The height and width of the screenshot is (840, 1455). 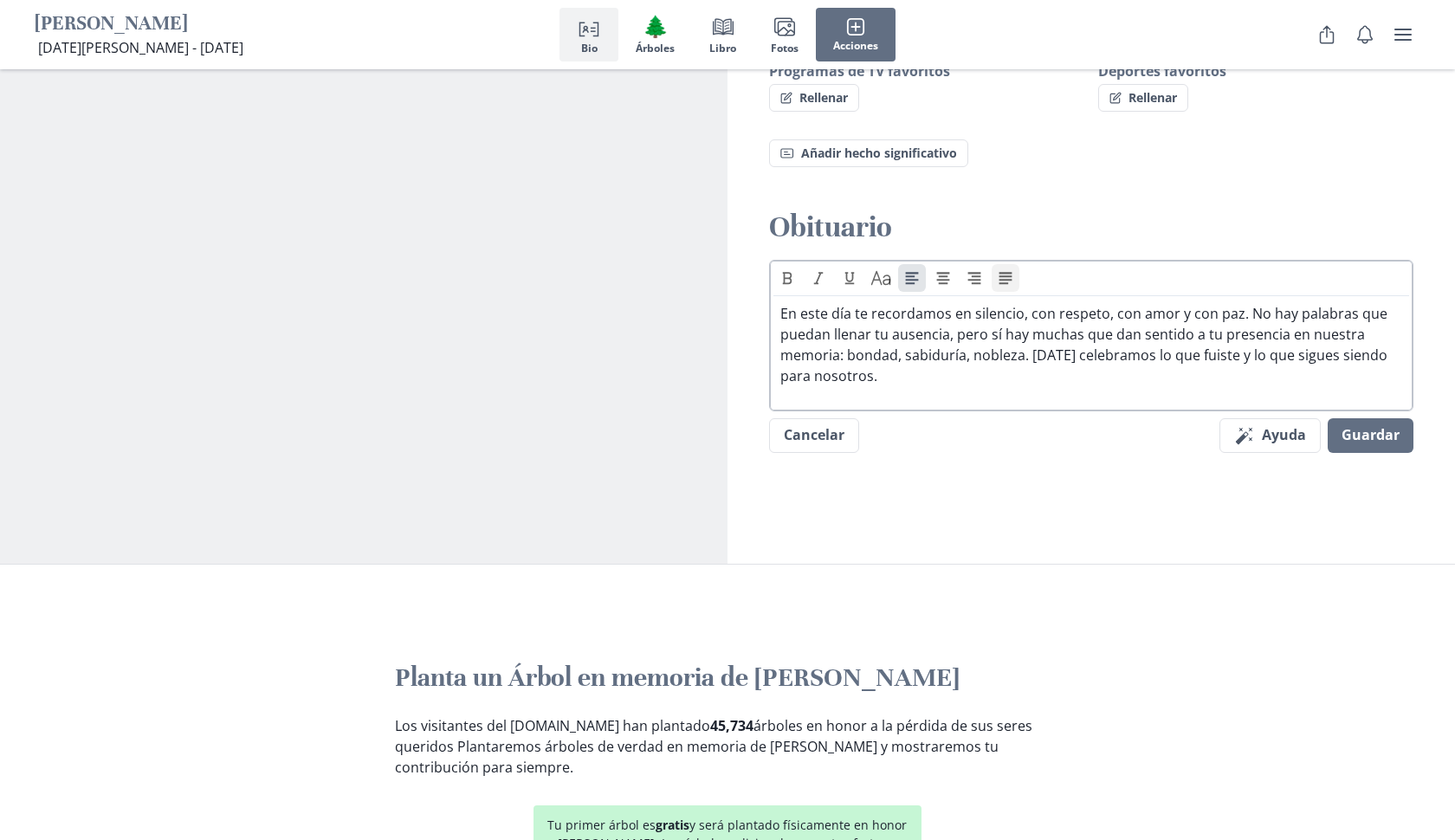 I want to click on span: Libro, so click(x=722, y=49).